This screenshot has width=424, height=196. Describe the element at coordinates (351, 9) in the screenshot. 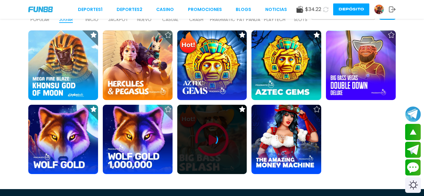

I see `button: Depósito` at that location.